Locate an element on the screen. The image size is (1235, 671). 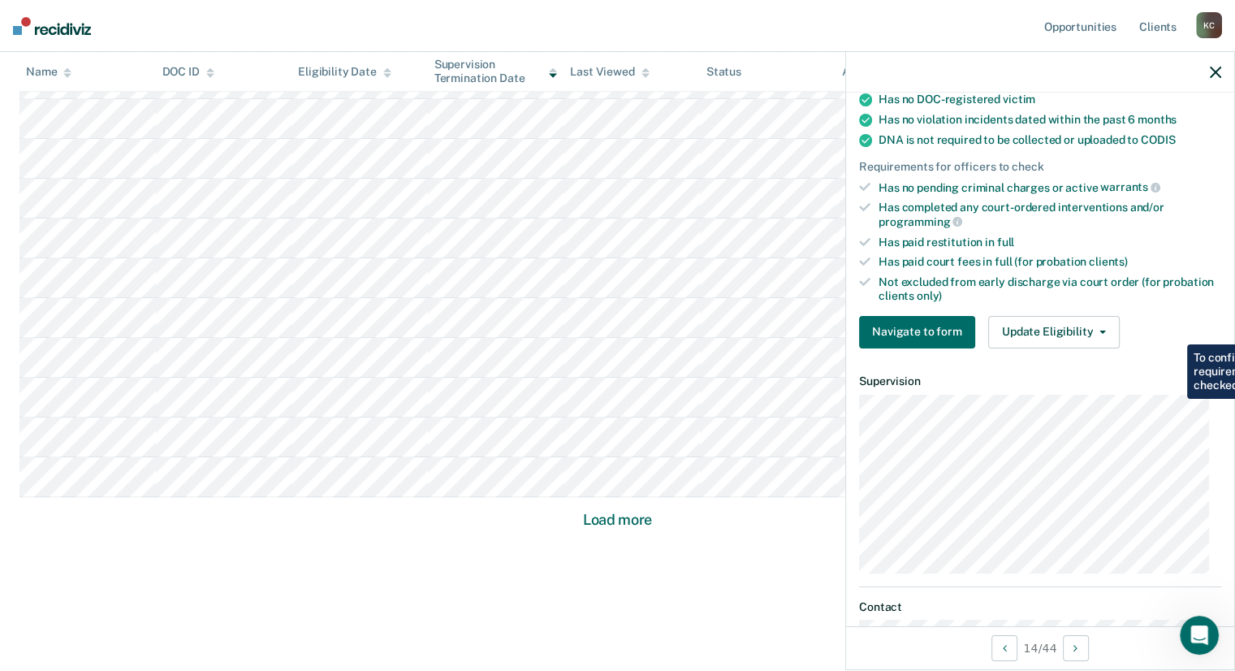
div: Not excluded from early discharge via court order (for probation clients is located at coordinates (1050, 289).